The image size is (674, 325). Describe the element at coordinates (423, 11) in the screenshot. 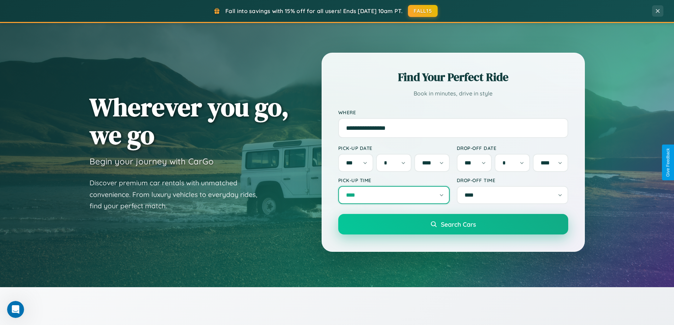

I see `button: FALL15` at that location.